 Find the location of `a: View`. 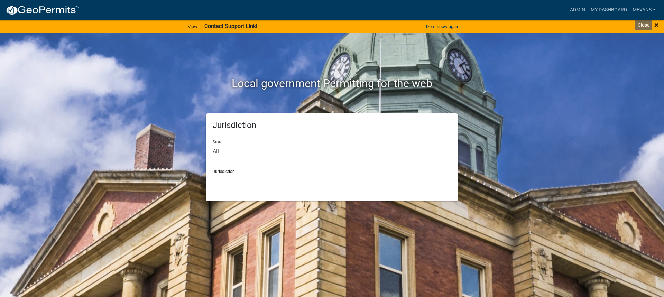

a: View is located at coordinates (193, 26).